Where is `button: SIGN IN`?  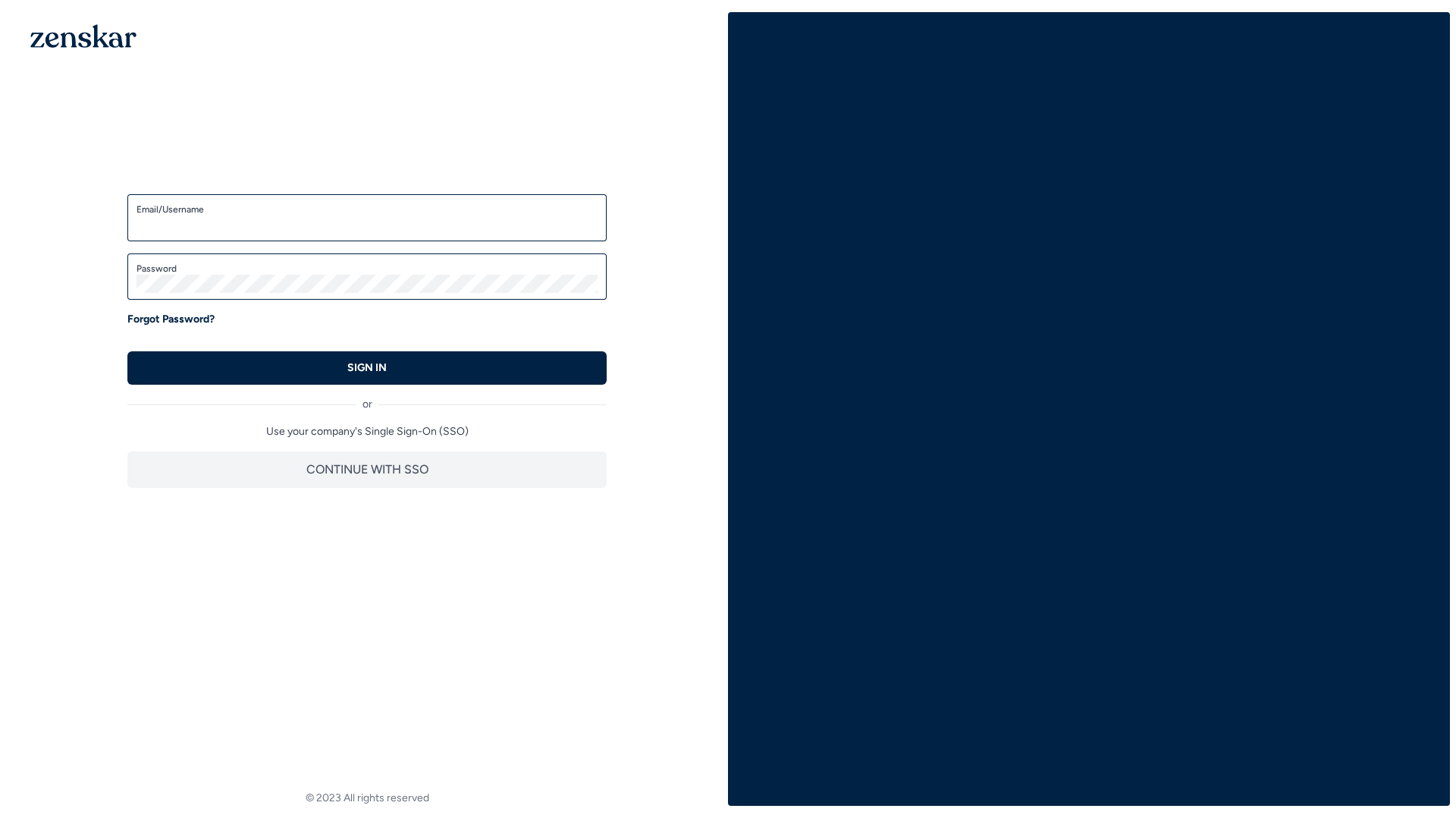 button: SIGN IN is located at coordinates (367, 368).